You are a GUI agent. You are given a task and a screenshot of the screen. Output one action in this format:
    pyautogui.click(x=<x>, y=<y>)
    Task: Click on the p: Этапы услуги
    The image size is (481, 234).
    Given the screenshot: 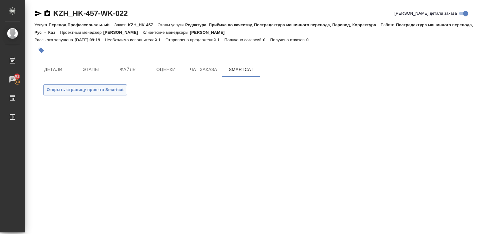 What is the action you would take?
    pyautogui.click(x=172, y=25)
    